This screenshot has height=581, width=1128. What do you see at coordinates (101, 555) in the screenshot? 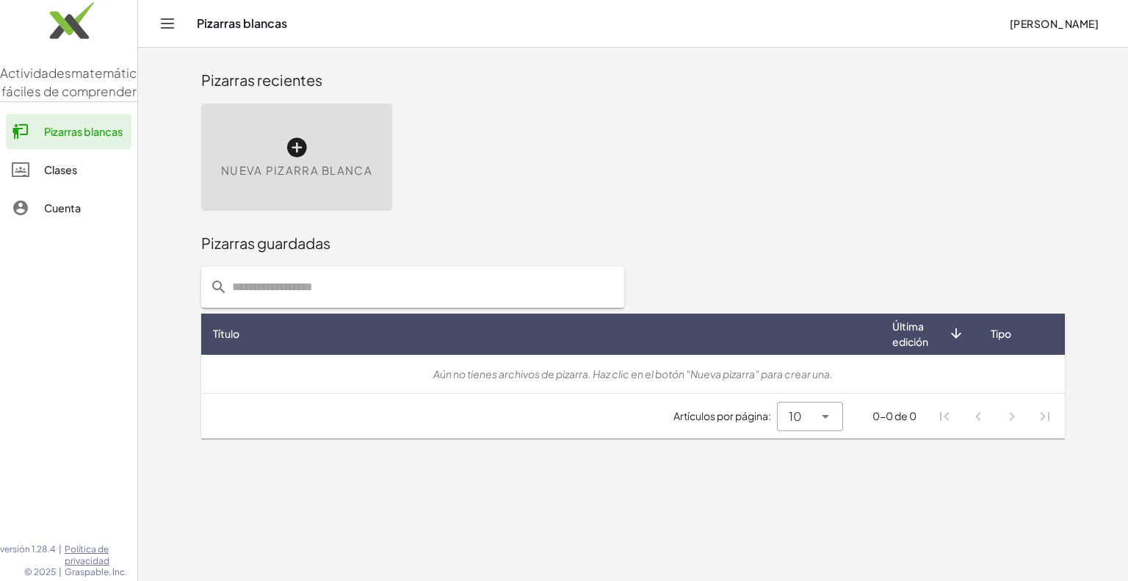
I see `a: Política de privacidad` at bounding box center [101, 555].